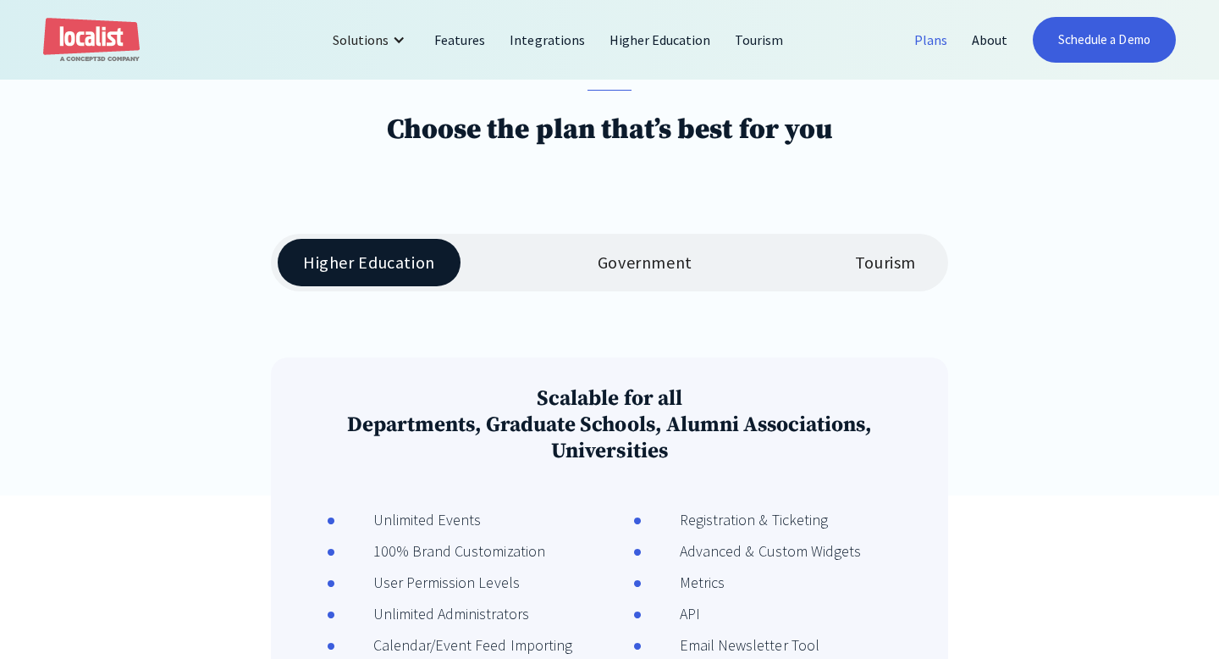 The width and height of the screenshot is (1219, 659). I want to click on div: Metrics, so click(683, 582).